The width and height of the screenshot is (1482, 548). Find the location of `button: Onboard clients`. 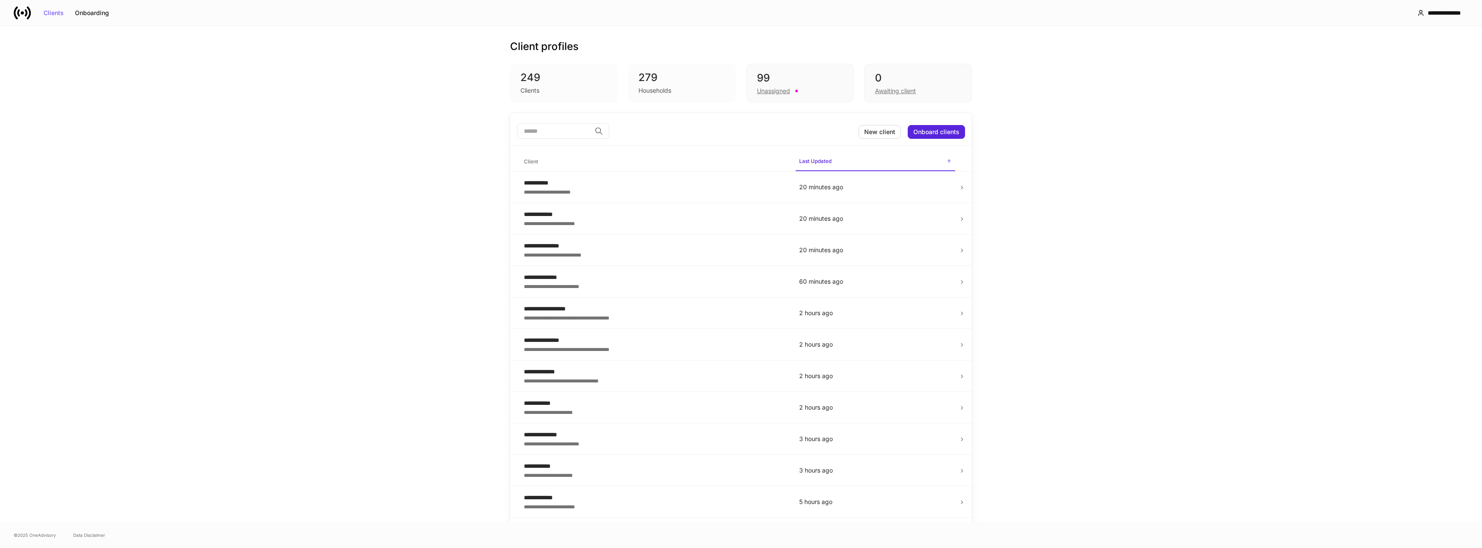

button: Onboard clients is located at coordinates (936, 132).